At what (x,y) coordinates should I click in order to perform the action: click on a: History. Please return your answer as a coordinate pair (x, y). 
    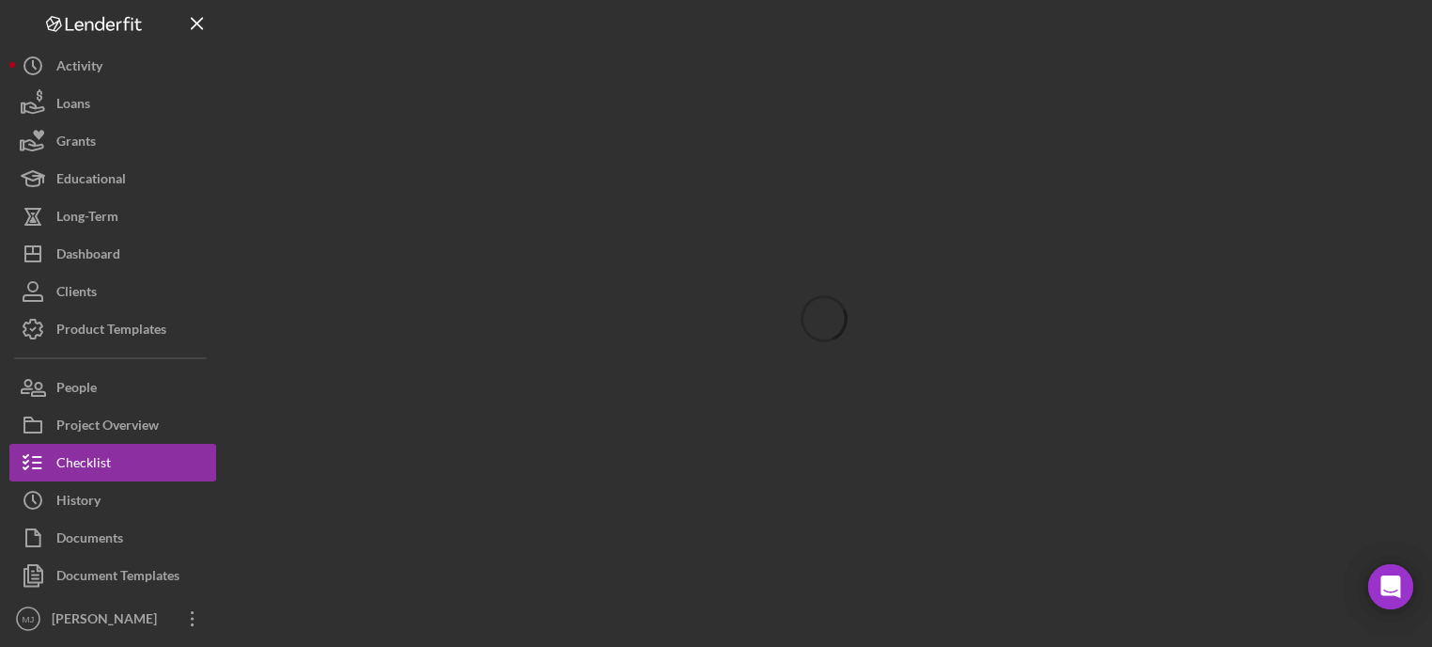
    Looking at the image, I should click on (113, 500).